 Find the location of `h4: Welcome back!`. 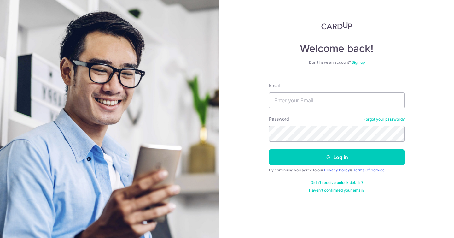

h4: Welcome back! is located at coordinates (337, 49).